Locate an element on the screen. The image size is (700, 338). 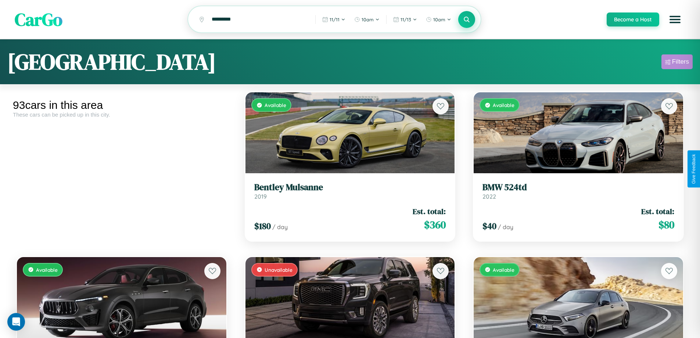
div: Filters is located at coordinates (680, 62).